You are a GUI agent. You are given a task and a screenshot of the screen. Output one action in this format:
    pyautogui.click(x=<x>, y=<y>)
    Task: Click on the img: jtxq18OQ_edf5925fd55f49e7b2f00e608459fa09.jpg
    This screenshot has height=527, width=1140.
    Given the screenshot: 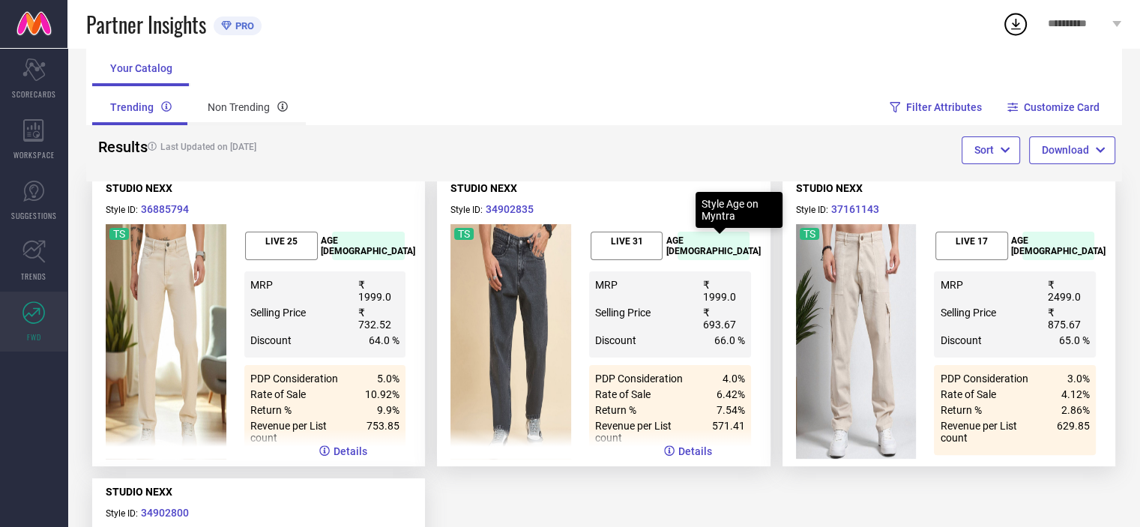 What is the action you would take?
    pyautogui.click(x=166, y=341)
    